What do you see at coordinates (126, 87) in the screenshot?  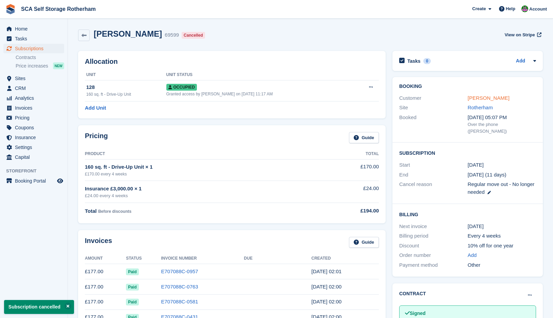 I see `div: 128` at bounding box center [126, 87].